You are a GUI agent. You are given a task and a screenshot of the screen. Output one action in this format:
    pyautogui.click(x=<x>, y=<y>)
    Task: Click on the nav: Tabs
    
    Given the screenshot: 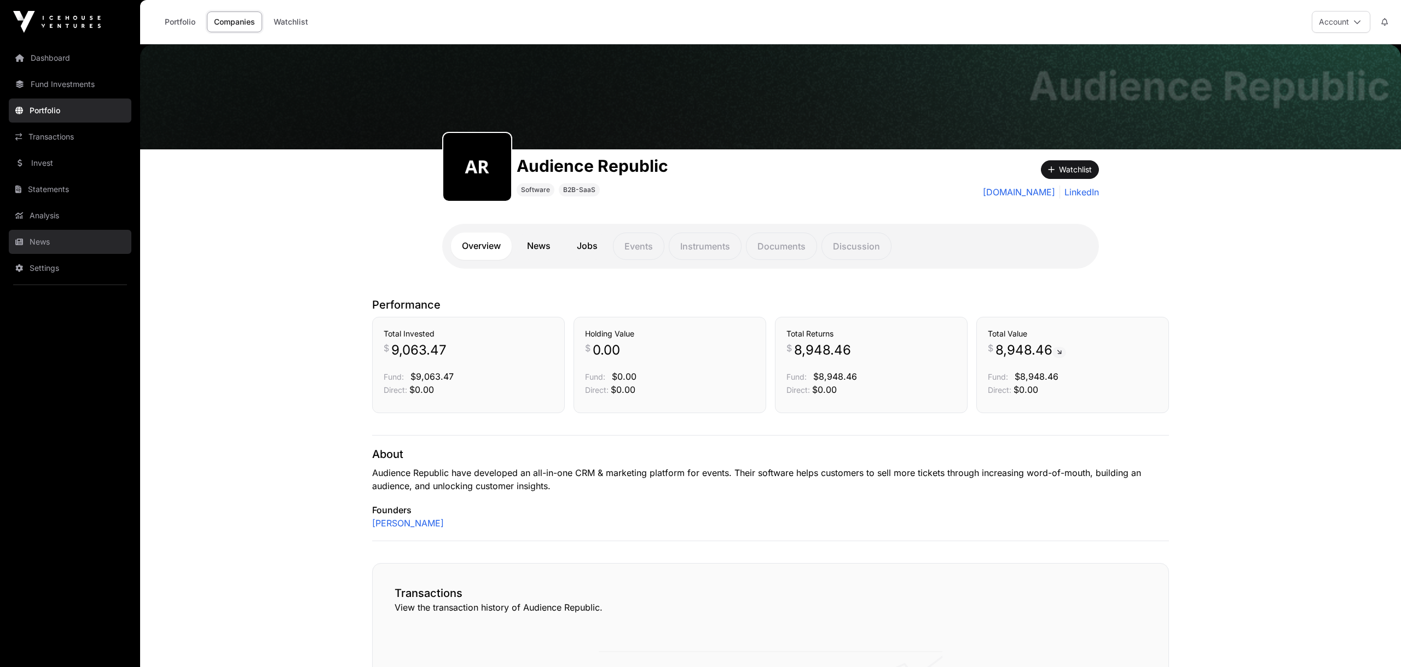 What is the action you would take?
    pyautogui.click(x=771, y=246)
    